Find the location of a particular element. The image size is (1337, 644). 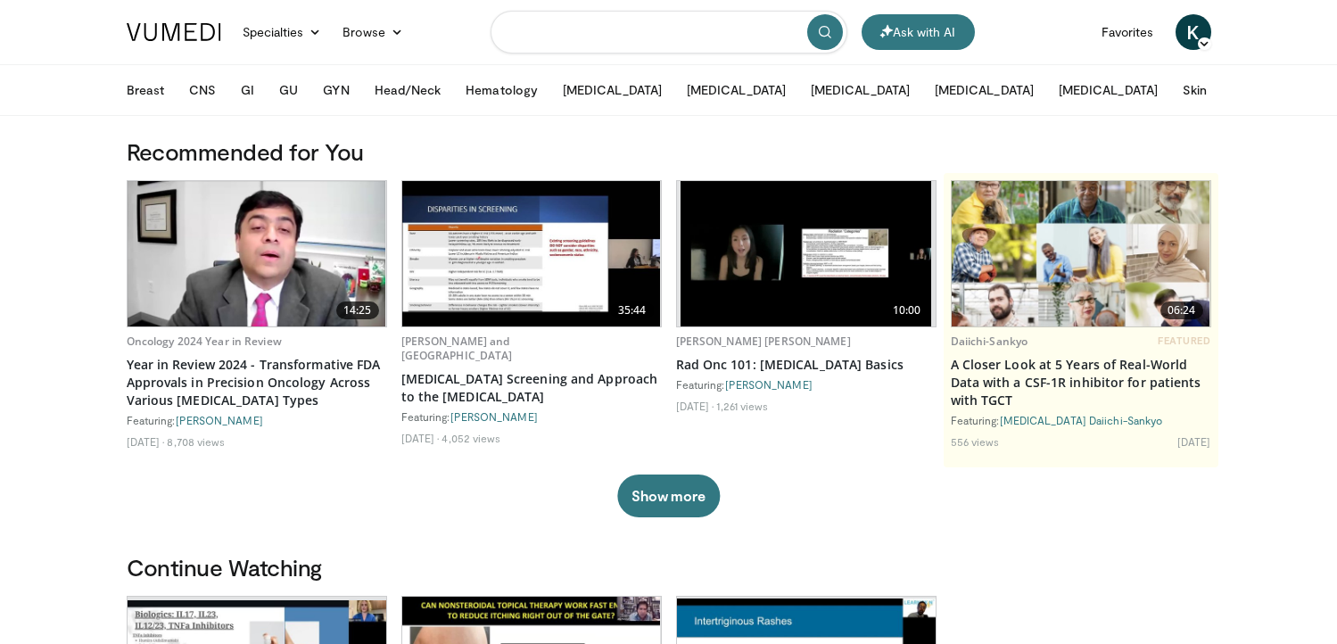

a: 10:00 is located at coordinates (807, 253).